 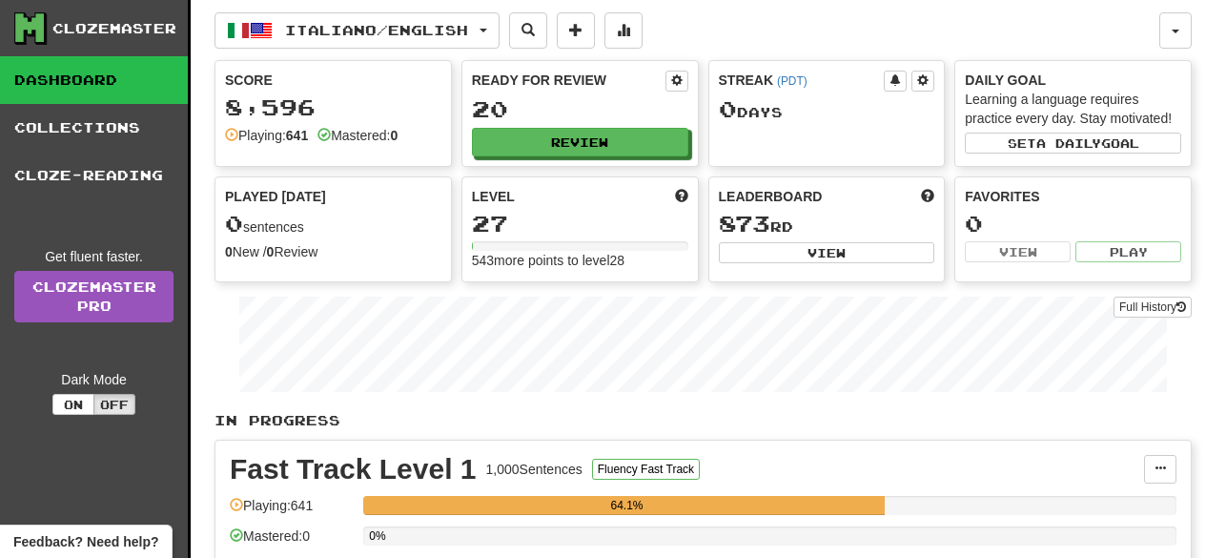 What do you see at coordinates (528, 31) in the screenshot?
I see `button: Search sentences` at bounding box center [528, 31].